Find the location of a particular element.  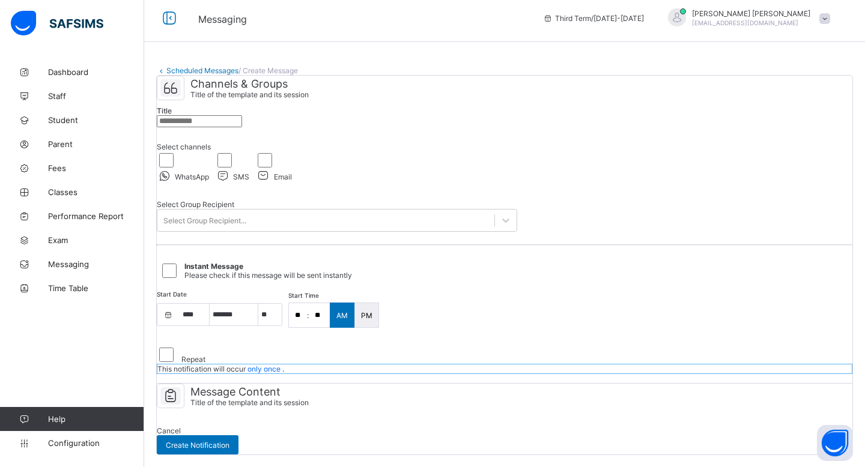

span: only once is located at coordinates (264, 369).